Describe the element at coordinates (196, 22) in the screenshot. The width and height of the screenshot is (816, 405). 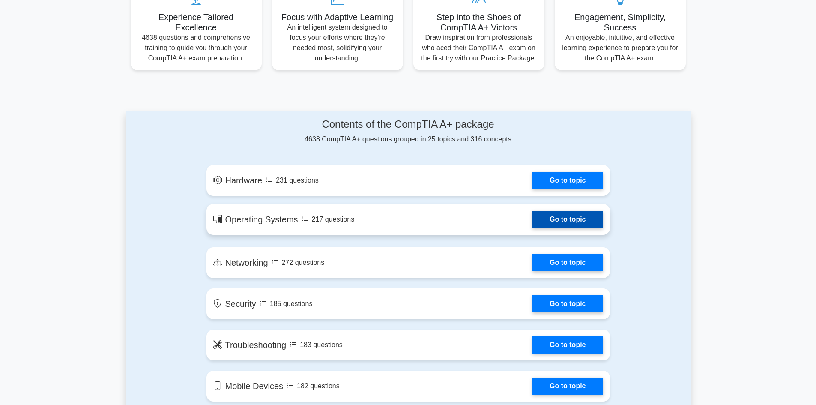
I see `h5: Experience Tailored Excellence` at that location.